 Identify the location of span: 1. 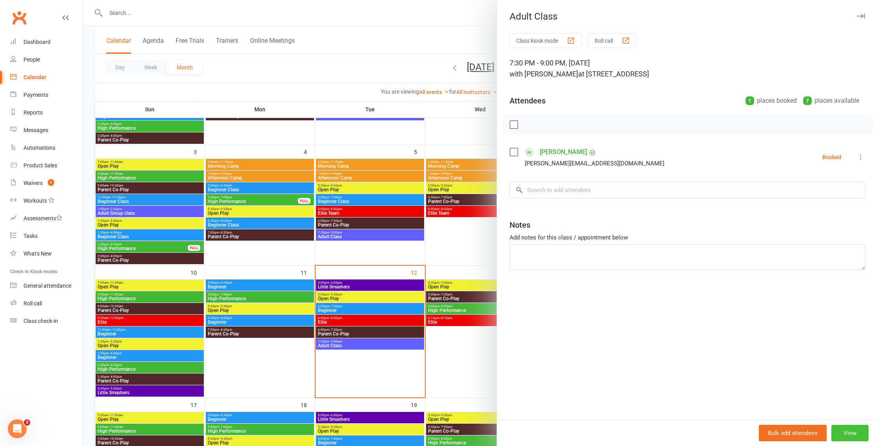
(51, 182).